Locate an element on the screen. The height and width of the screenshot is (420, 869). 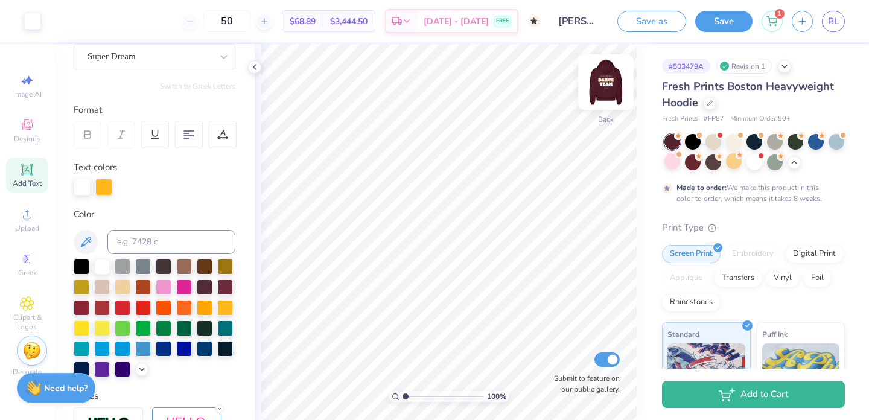
label: Text colors is located at coordinates (95, 167).